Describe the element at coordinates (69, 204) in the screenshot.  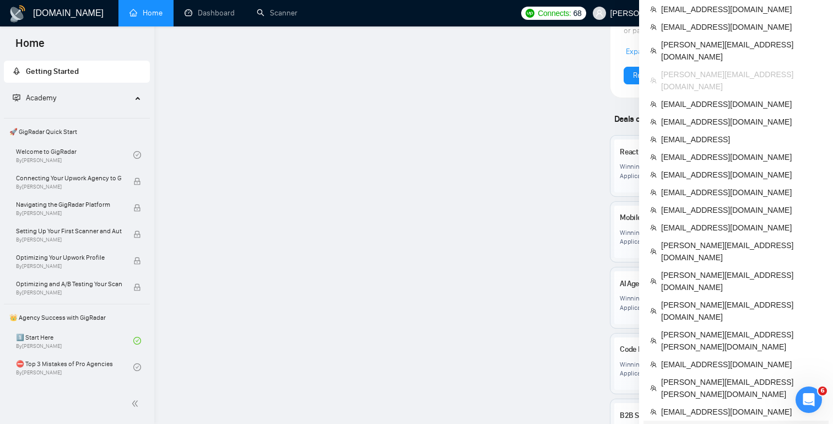
I see `span: Navigating the GigRadar Platform` at that location.